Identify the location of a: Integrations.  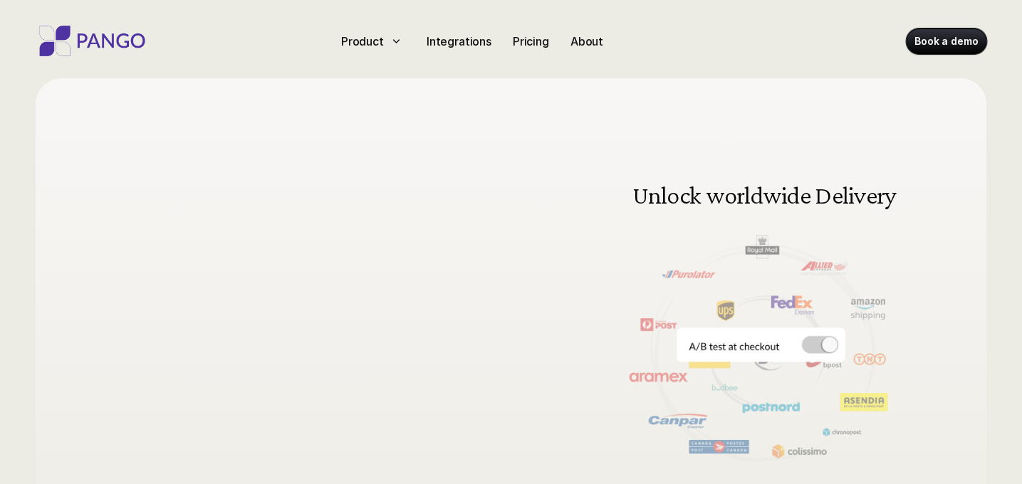
(459, 41).